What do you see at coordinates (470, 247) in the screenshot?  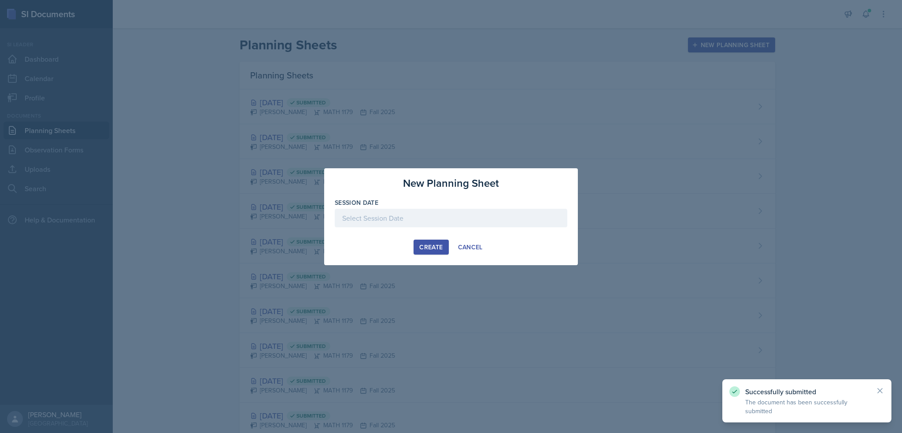 I see `div: Cancel` at bounding box center [470, 247].